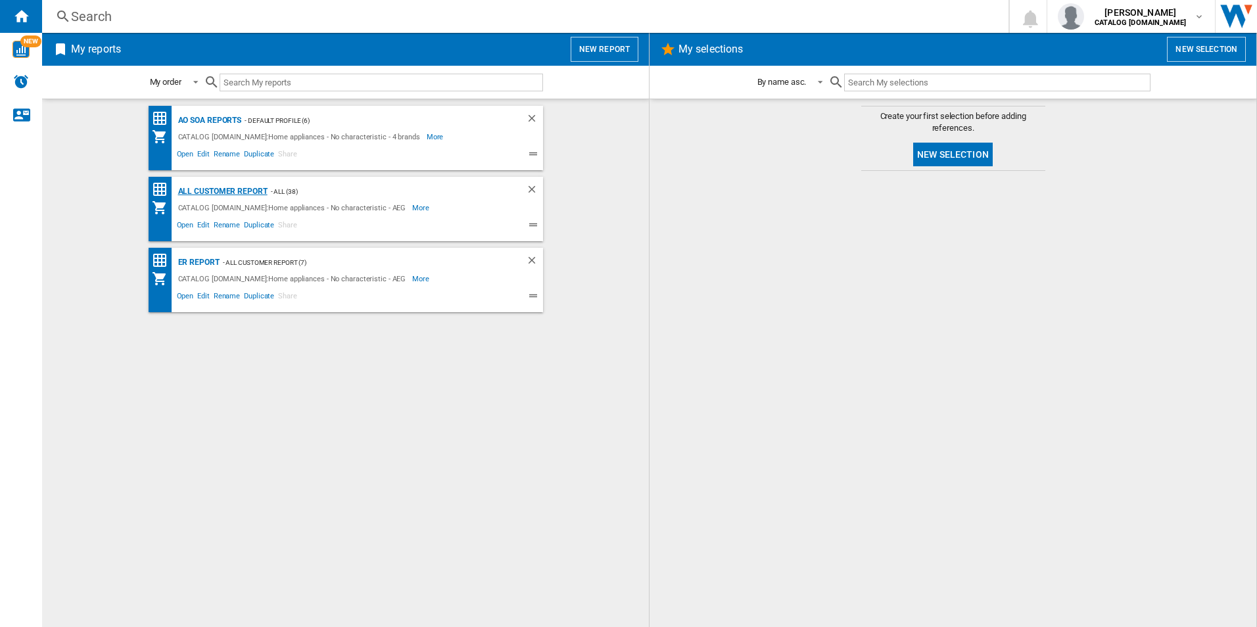 The width and height of the screenshot is (1257, 627). I want to click on span: NEW, so click(31, 41).